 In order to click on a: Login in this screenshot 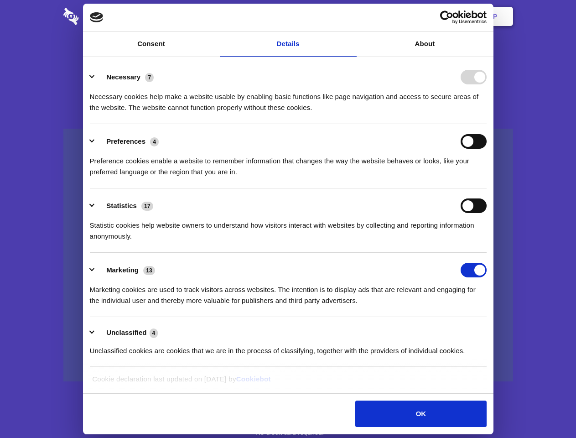, I will do `click(433, 16)`.